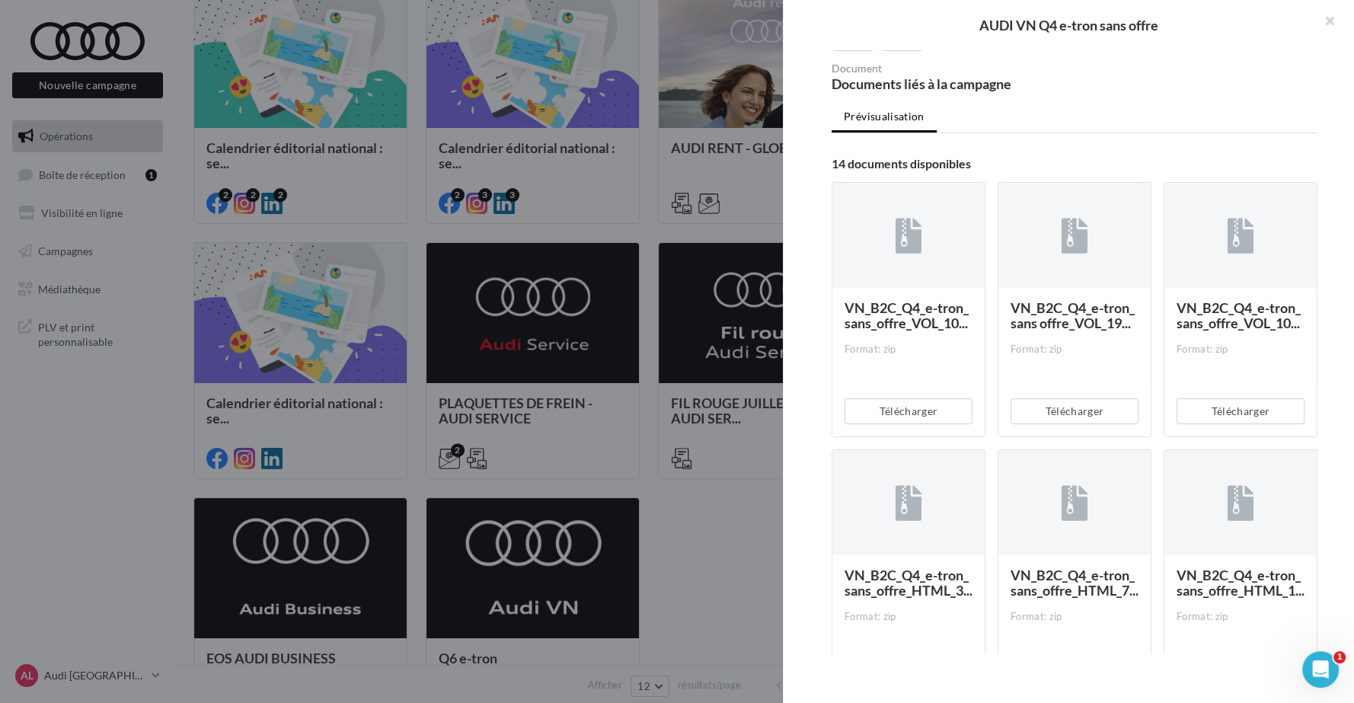 This screenshot has height=703, width=1354. Describe the element at coordinates (949, 84) in the screenshot. I see `div: Documents liés à la campagne` at that location.